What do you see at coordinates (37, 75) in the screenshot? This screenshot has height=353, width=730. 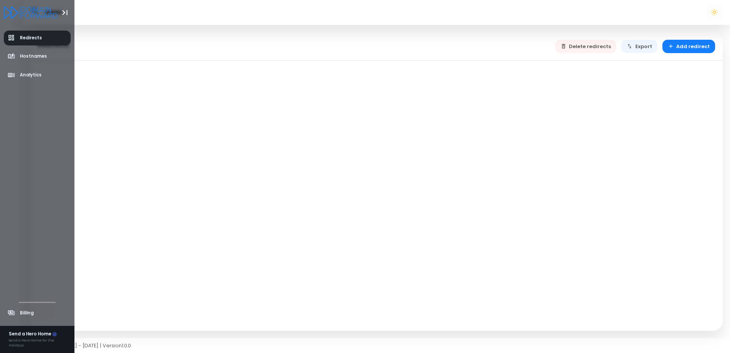 I see `a: Analytics` at bounding box center [37, 75].